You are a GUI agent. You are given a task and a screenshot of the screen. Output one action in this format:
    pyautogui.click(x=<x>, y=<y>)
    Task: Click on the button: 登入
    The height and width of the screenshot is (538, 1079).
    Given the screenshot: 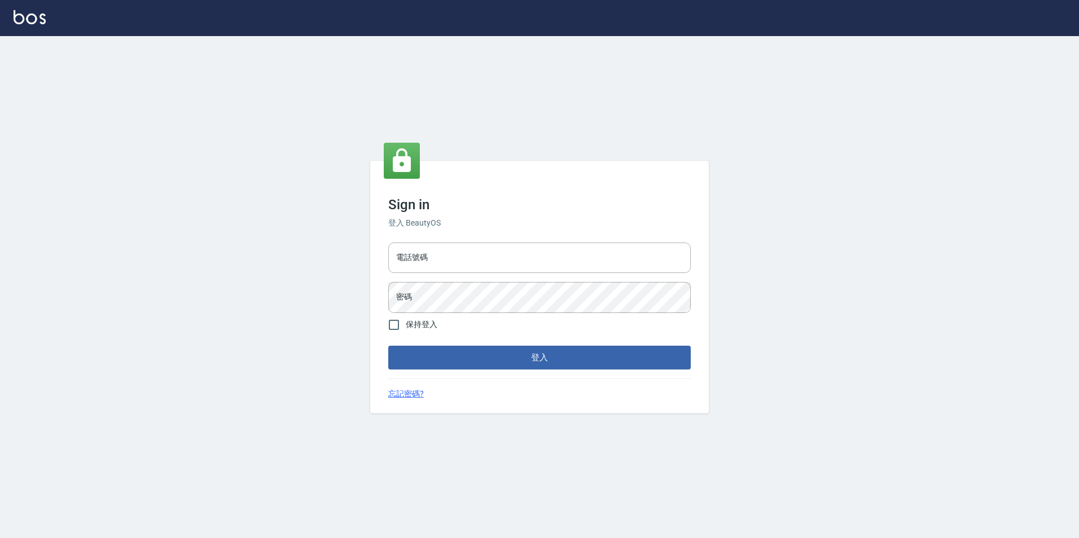 What is the action you would take?
    pyautogui.click(x=539, y=358)
    